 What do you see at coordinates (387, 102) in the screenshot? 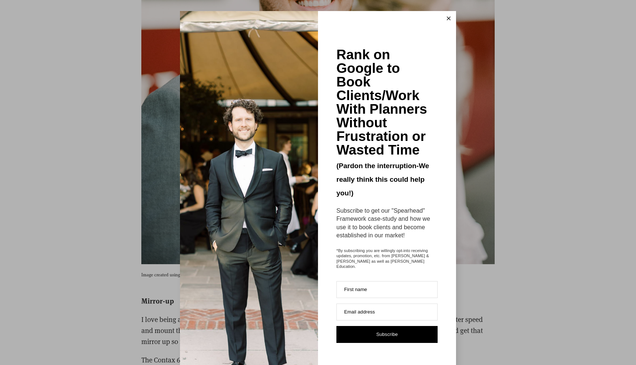
I see `div: Rank on Google to Book Clients/Work With Planners Without Frustration or Wasted Time` at bounding box center [387, 102].